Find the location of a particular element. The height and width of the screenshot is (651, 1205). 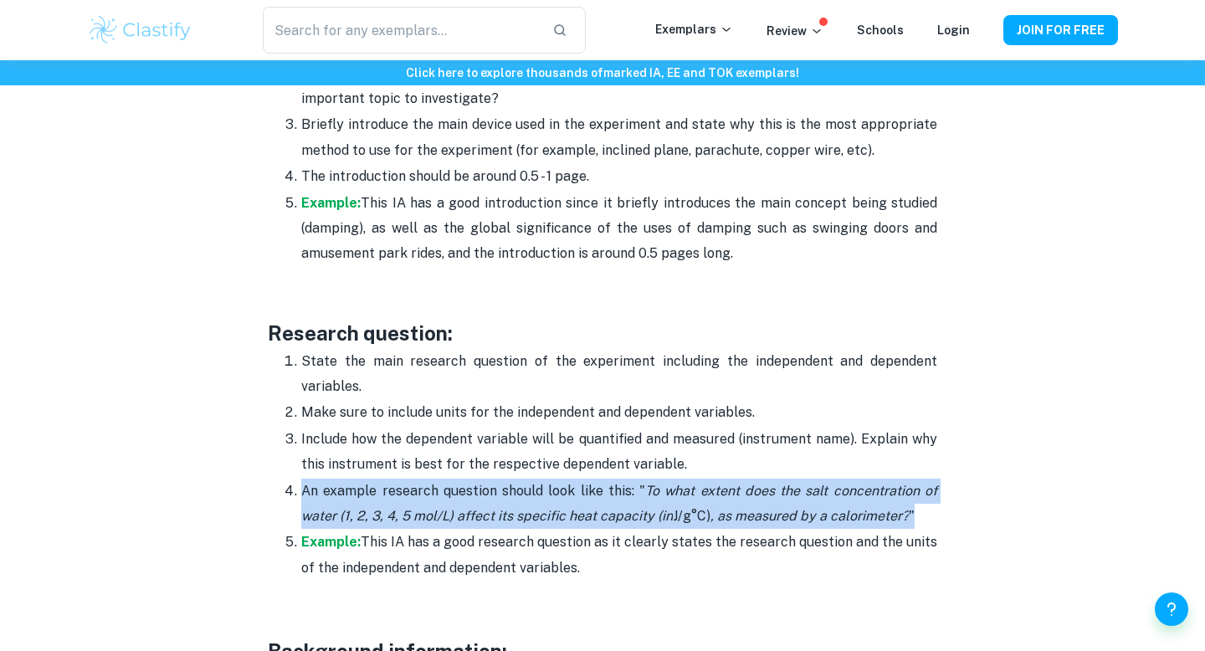

a: Schools is located at coordinates (880, 30).